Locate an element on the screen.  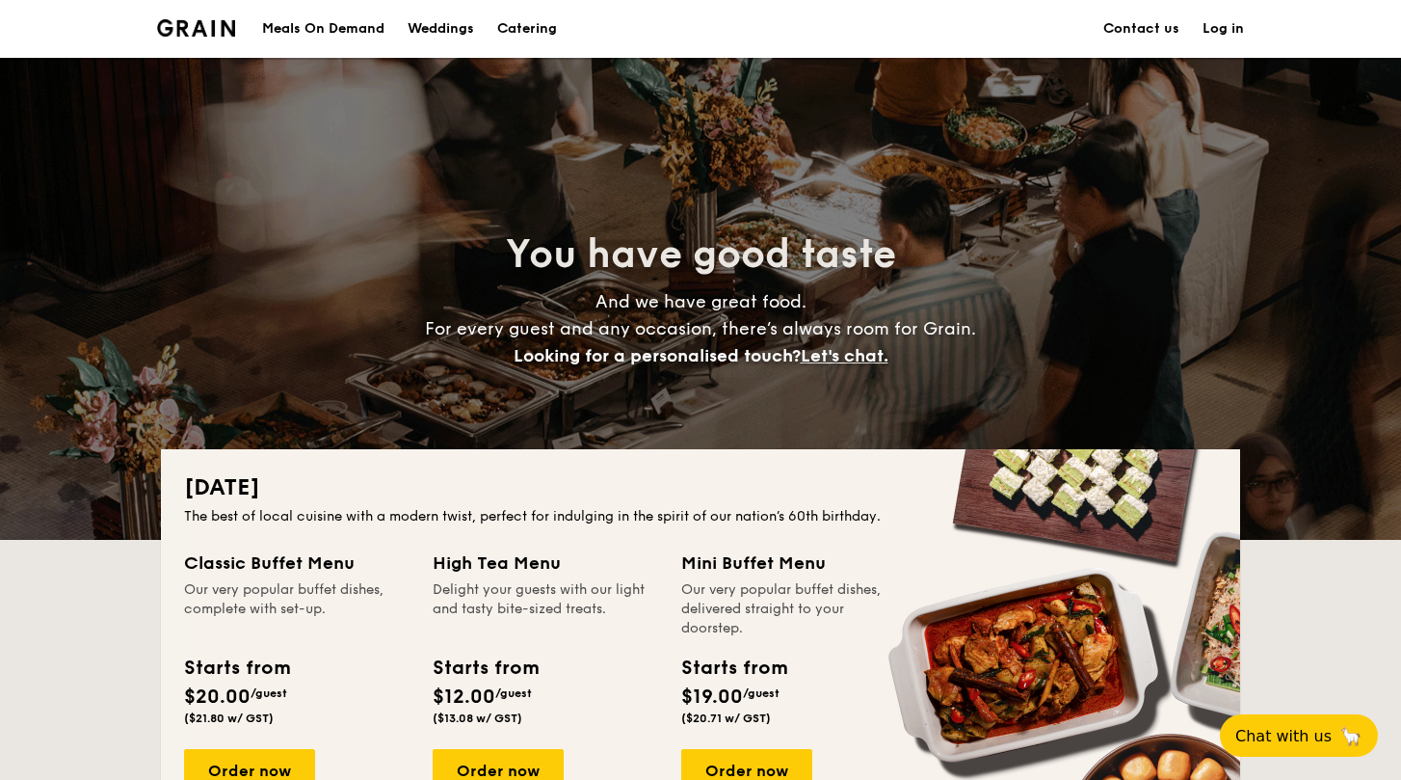
span: And we have great food. For every guest and any occasion, there’s always room for Grain. is located at coordinates (701, 329).